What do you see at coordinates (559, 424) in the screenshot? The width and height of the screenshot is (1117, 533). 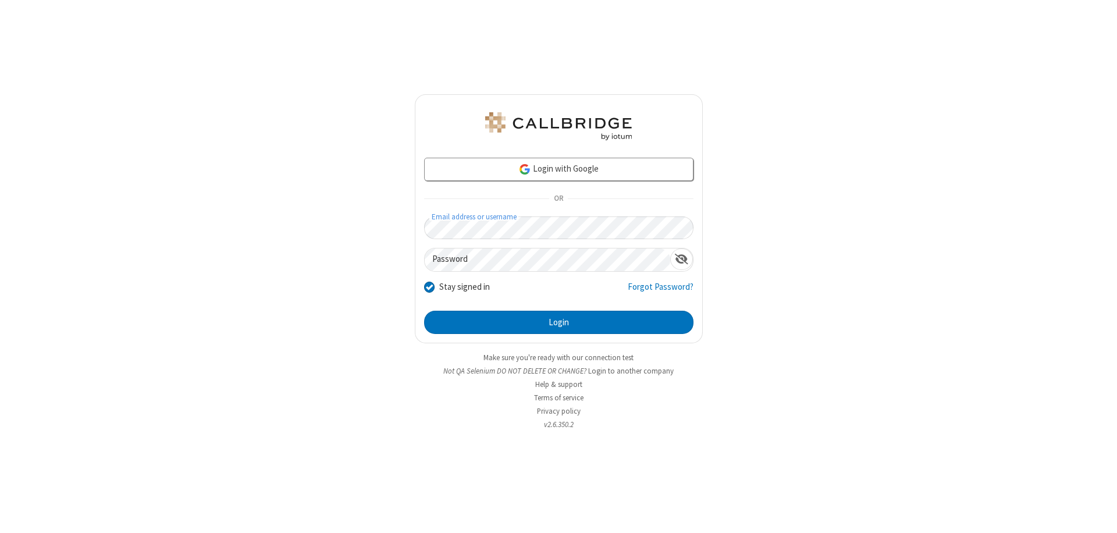 I see `li: v2.6.350.2` at bounding box center [559, 424].